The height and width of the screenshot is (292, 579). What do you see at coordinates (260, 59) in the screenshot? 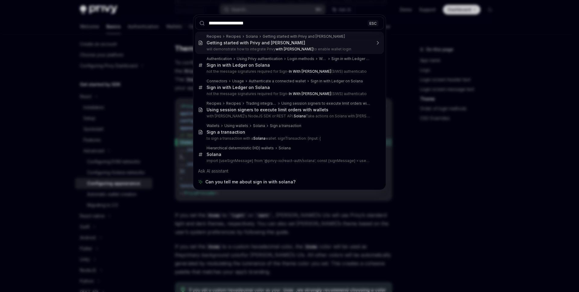
I see `div: Using Privy authentication` at bounding box center [260, 59].